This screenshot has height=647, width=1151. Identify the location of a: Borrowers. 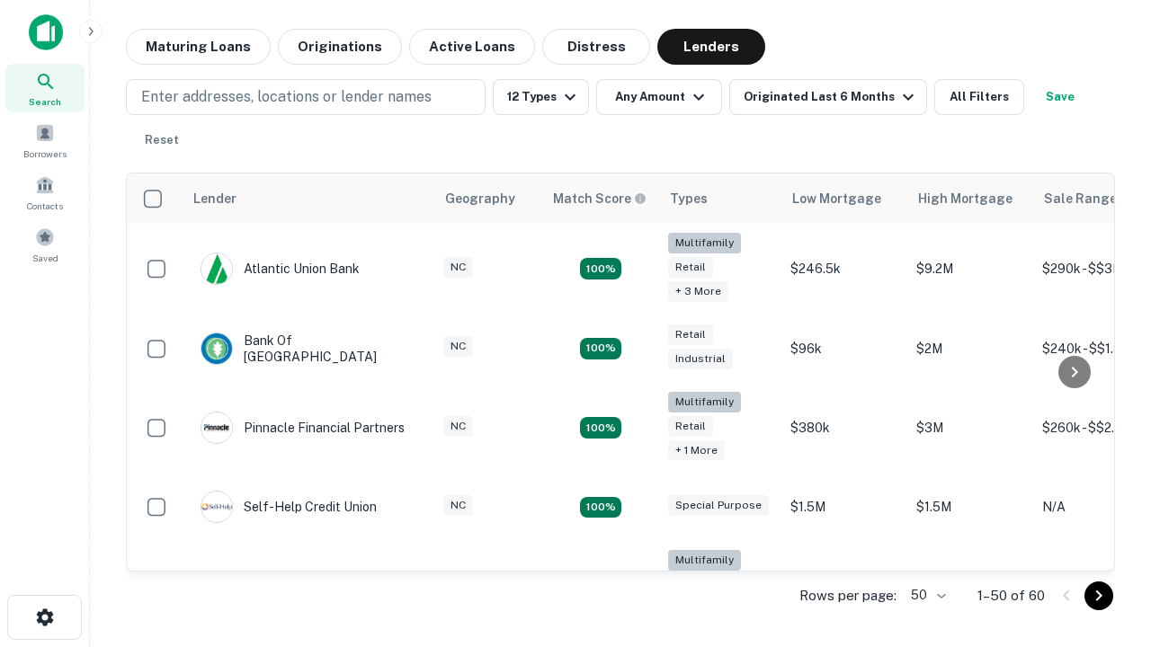
(45, 140).